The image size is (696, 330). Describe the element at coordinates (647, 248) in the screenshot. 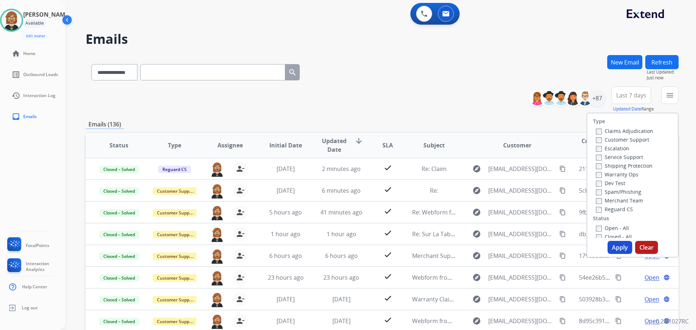

I see `button: Clear` at that location.